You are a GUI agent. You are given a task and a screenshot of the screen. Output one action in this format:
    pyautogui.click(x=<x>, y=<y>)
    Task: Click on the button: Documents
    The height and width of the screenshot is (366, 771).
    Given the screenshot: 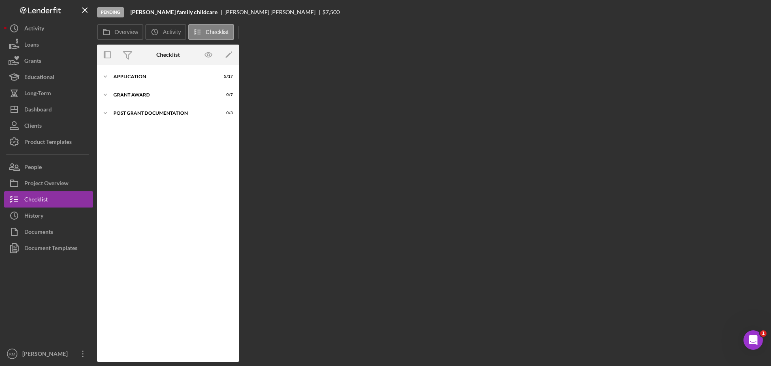 What is the action you would take?
    pyautogui.click(x=49, y=232)
    